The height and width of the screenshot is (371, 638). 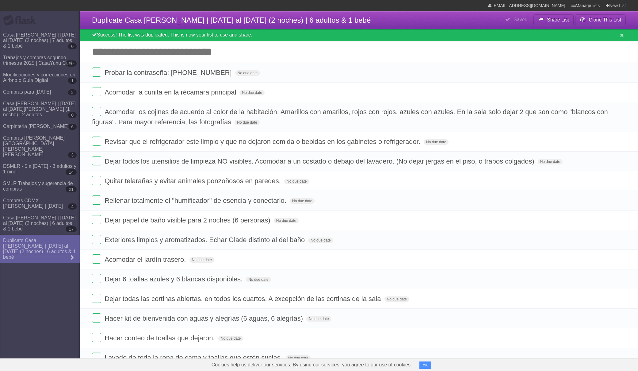 What do you see at coordinates (426, 365) in the screenshot?
I see `button: OK` at bounding box center [426, 365].